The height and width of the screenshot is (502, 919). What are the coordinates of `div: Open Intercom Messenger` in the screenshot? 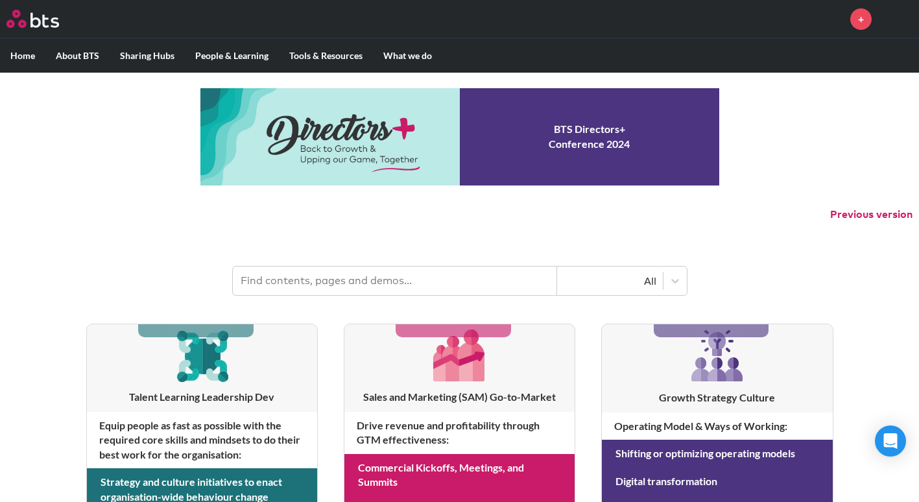 It's located at (890, 441).